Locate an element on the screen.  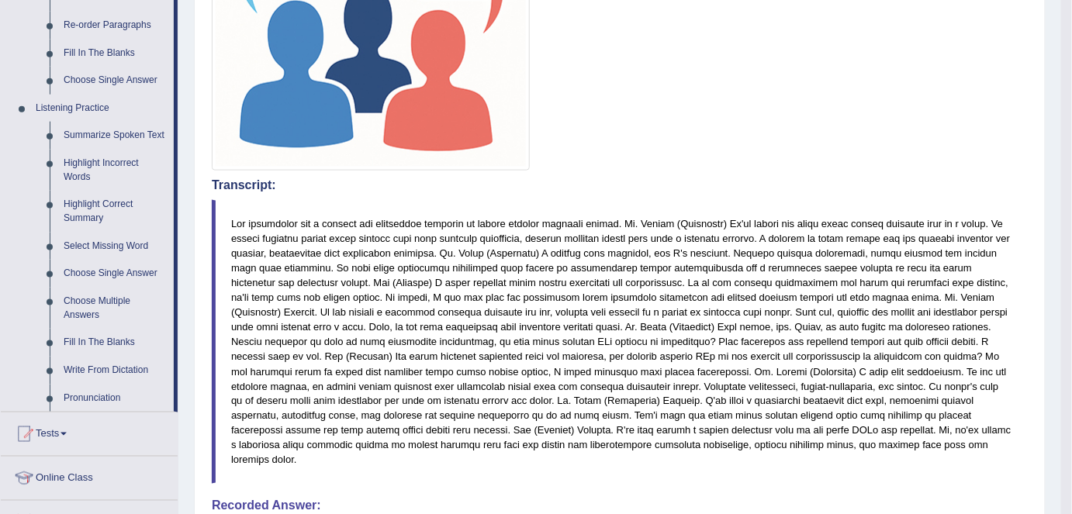
a: Write From Dictation is located at coordinates (115, 371).